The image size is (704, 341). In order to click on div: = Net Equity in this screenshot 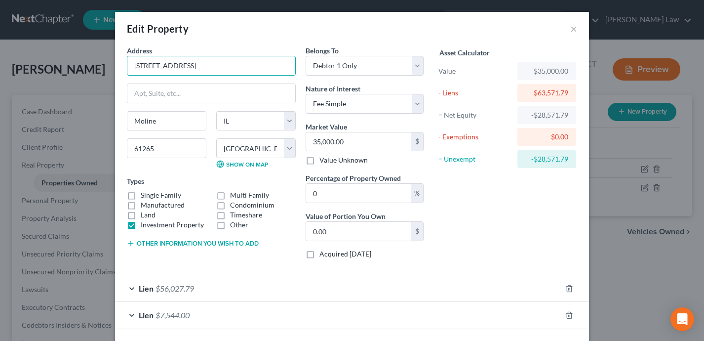, I will do `click(475, 115)`.